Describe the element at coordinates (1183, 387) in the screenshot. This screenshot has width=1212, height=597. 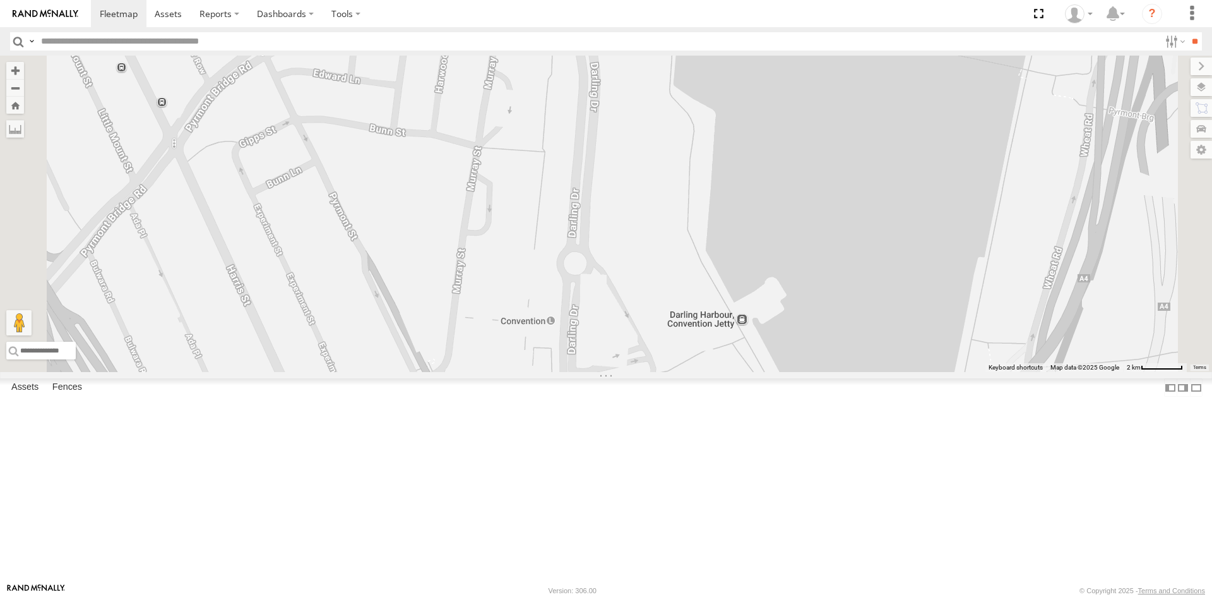
I see `label: Dock Summary Table to the Right` at that location.